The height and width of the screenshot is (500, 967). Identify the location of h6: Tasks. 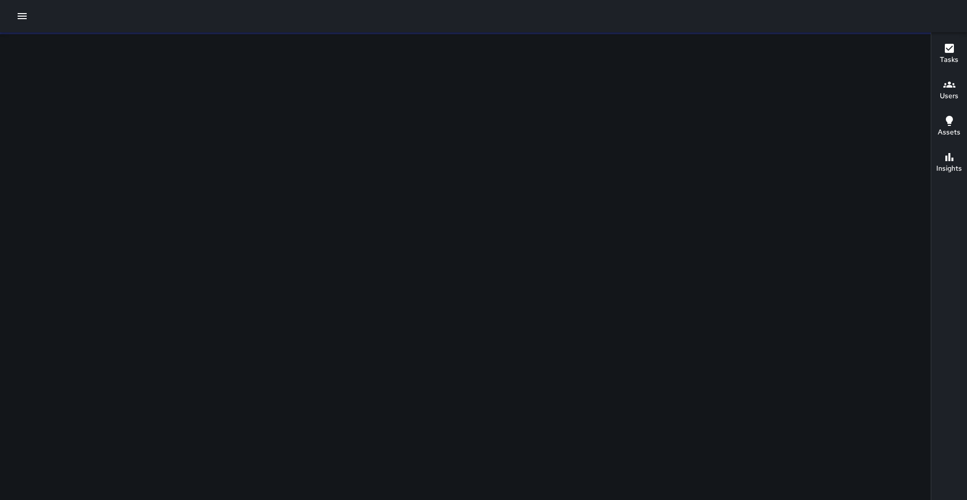
(949, 60).